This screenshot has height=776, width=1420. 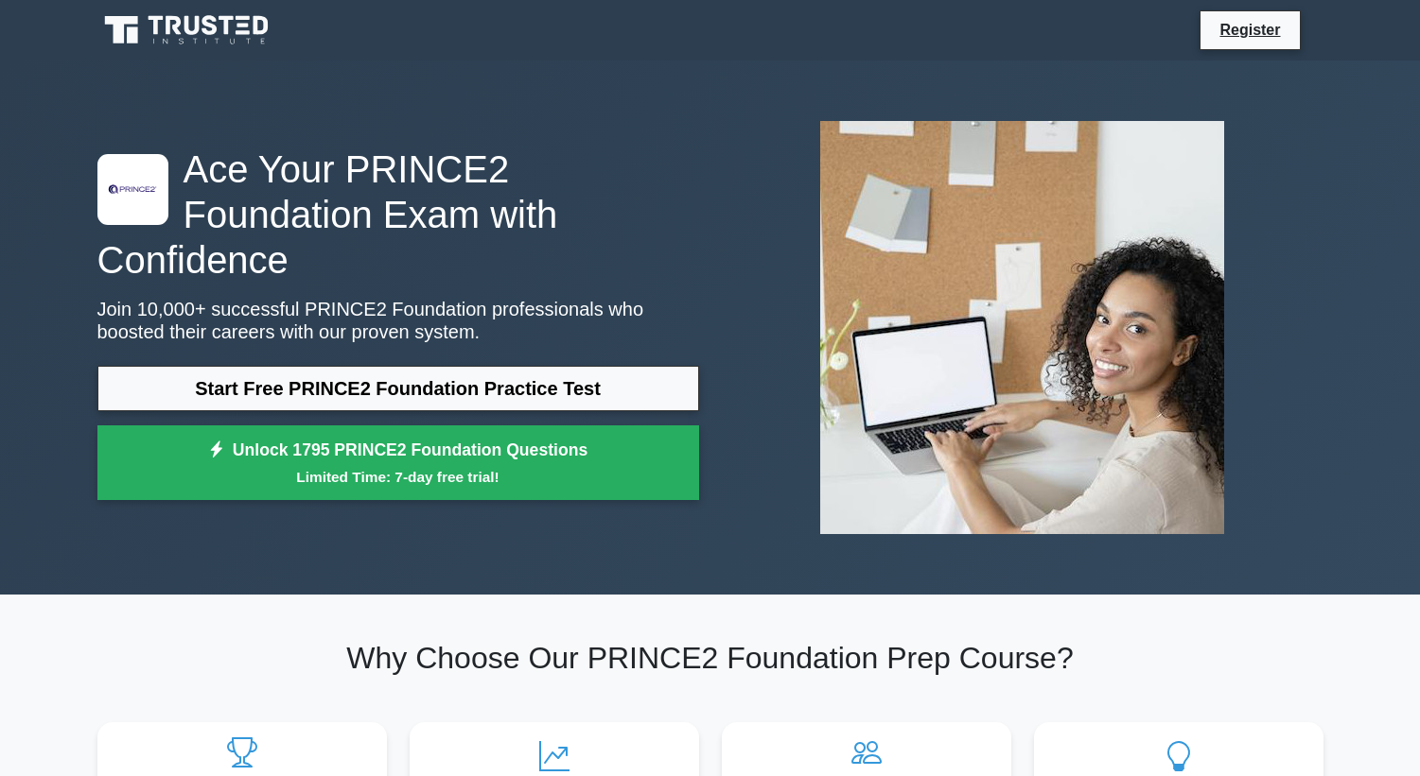 I want to click on a: Unlock 1795 PRINCE2 Foundation QuestionsLimited Time: 7-day free trial!, so click(x=398, y=463).